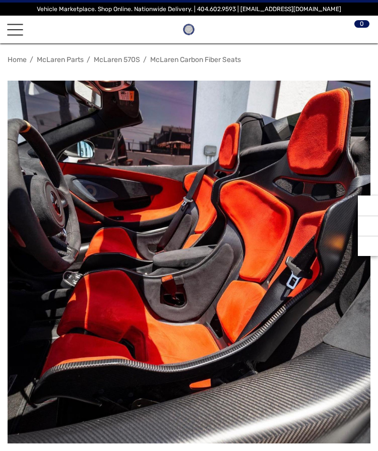  I want to click on span: McLaren Parts, so click(60, 59).